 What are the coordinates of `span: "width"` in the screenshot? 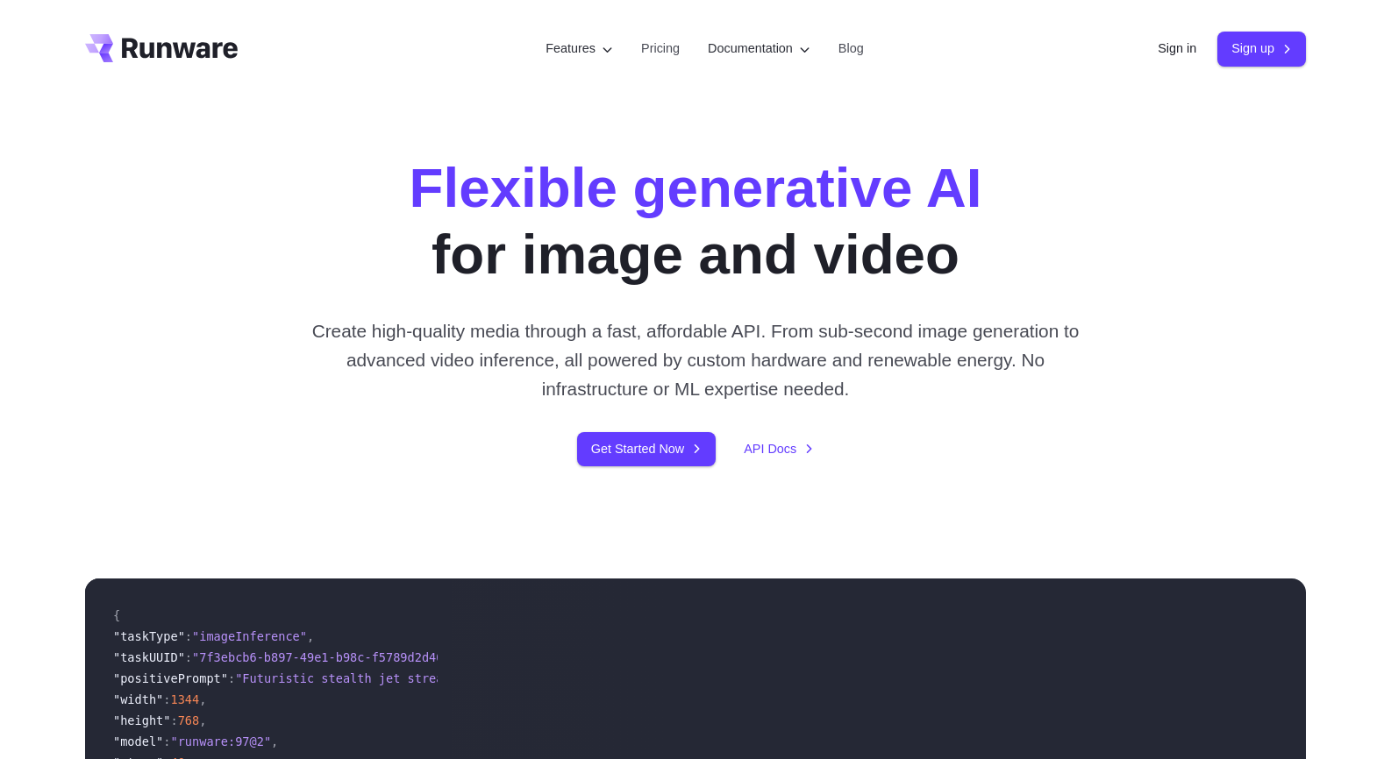 It's located at (138, 700).